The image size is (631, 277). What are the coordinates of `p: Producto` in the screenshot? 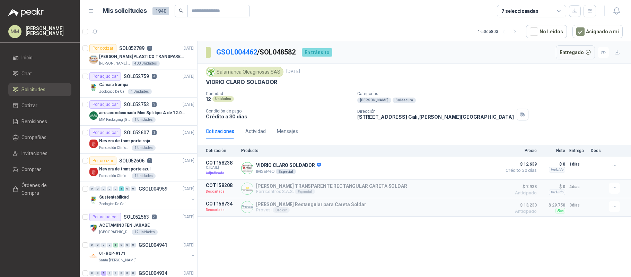 It's located at (369, 150).